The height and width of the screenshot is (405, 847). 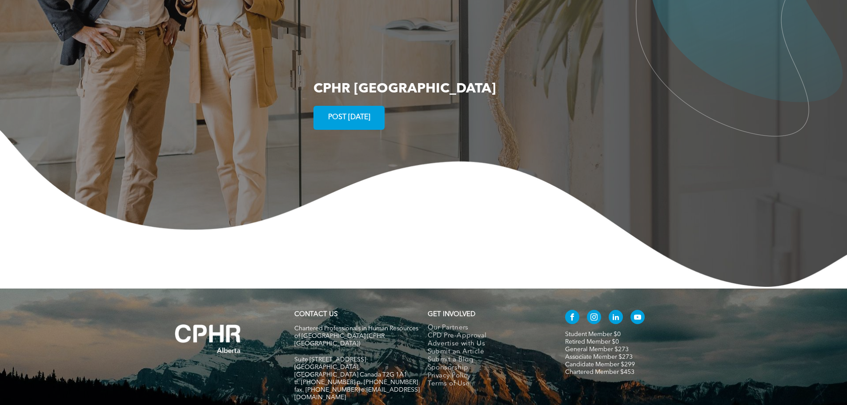 I want to click on a: Candidate Member $299, so click(x=600, y=364).